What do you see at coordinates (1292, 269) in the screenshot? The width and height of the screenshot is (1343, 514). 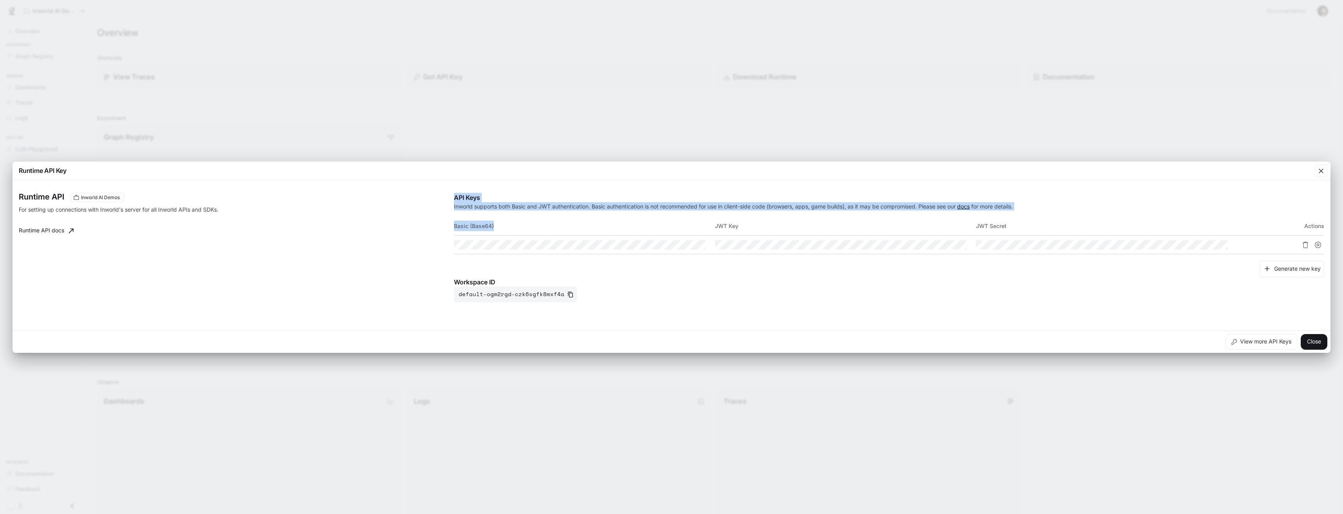 I see `button: Generate new key` at bounding box center [1292, 269].